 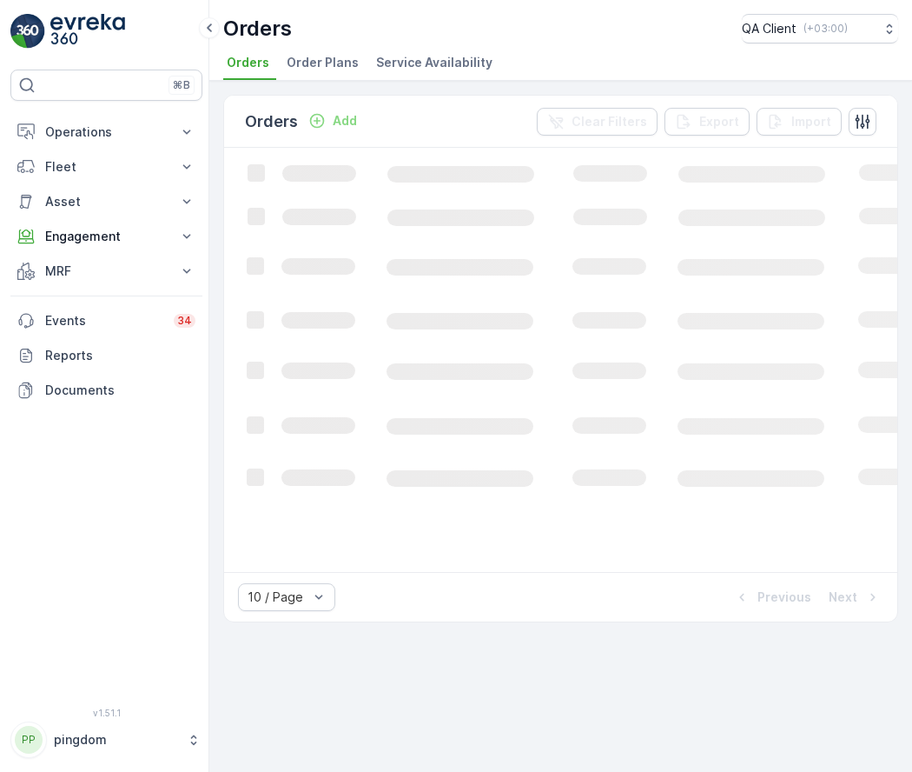 I want to click on p: Next, so click(x=843, y=597).